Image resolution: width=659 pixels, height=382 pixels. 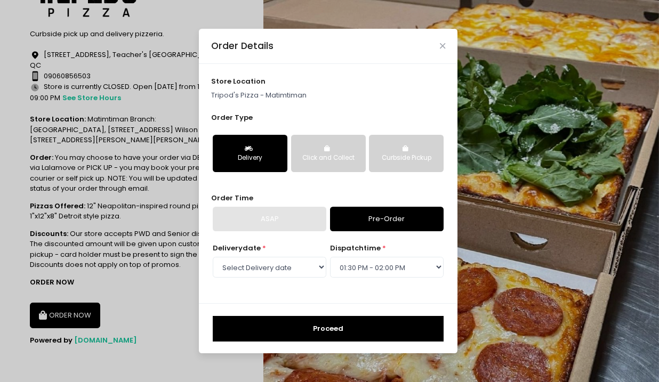 What do you see at coordinates (242, 46) in the screenshot?
I see `div: Order Details` at bounding box center [242, 46].